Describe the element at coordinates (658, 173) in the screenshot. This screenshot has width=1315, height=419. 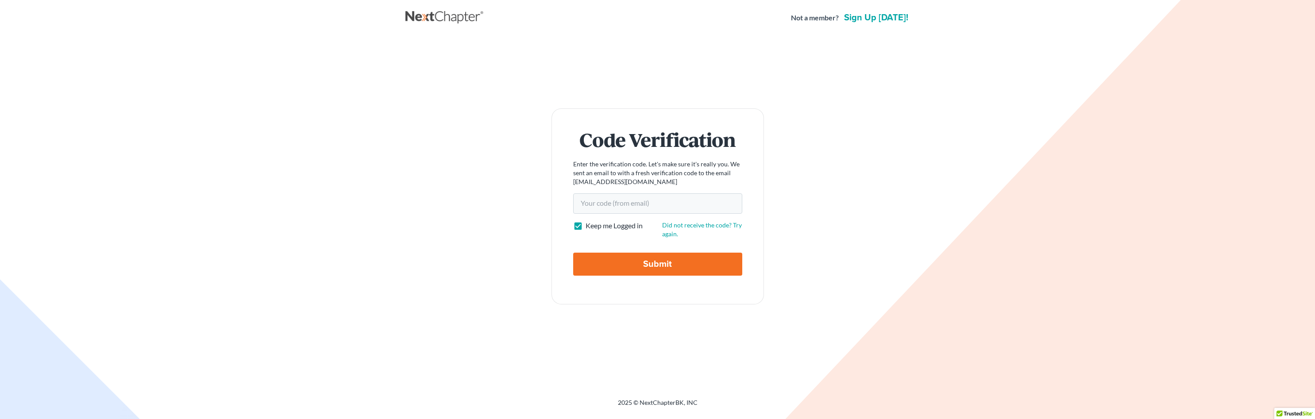
I see `p: Enter the verification code. Let's make sure it's really you. We sent an email to with a fresh ve...` at that location.